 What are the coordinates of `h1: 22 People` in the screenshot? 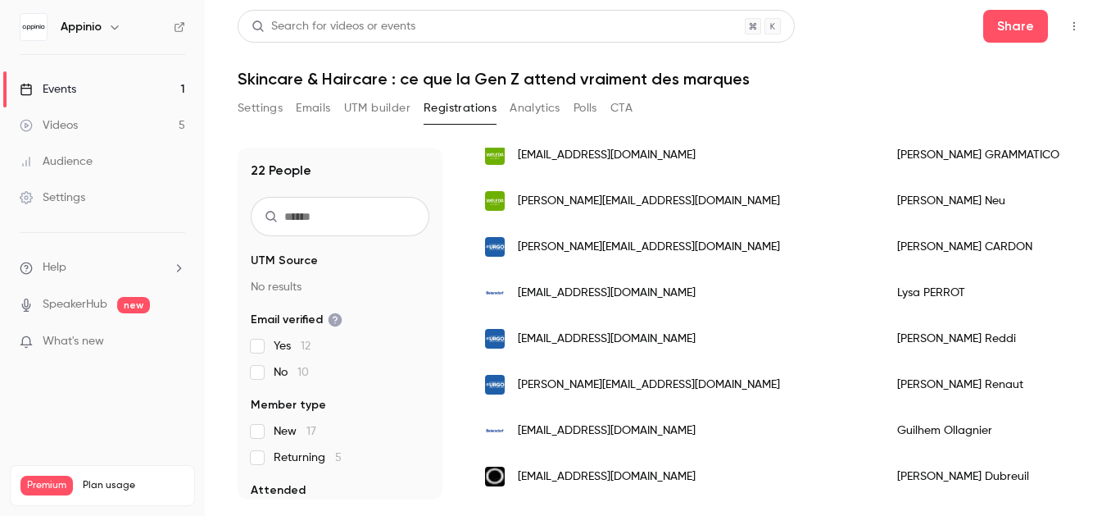 It's located at (281, 170).